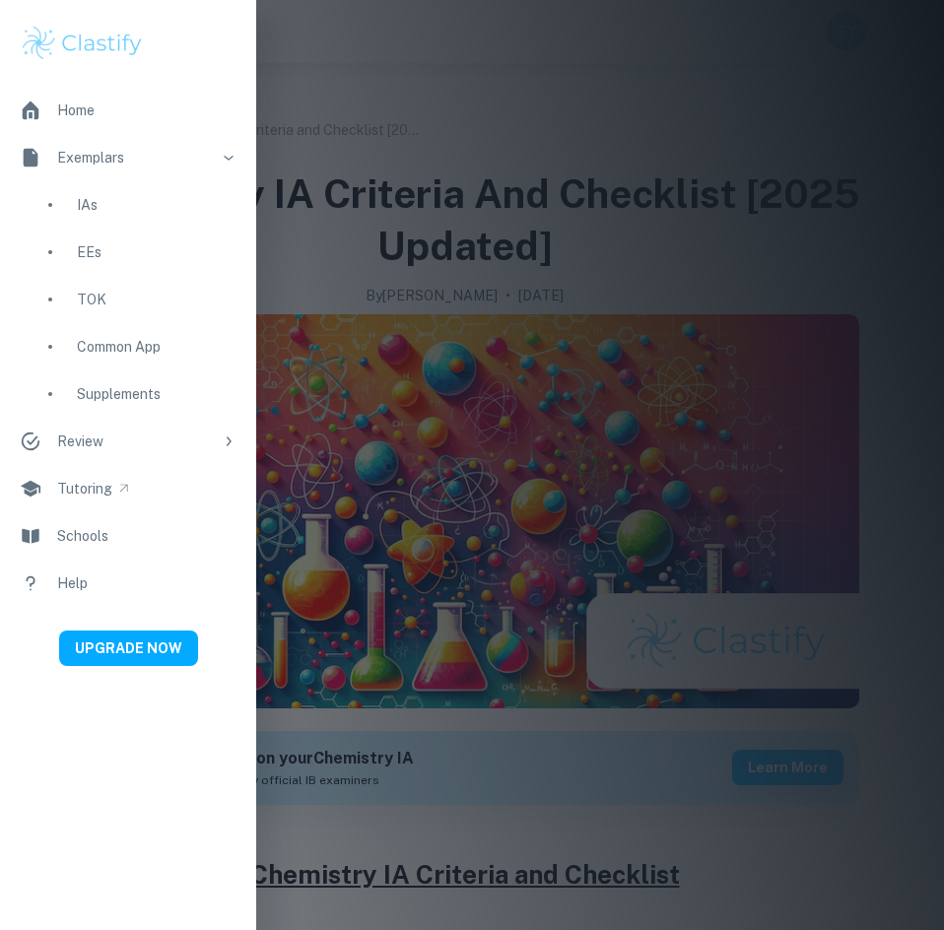 Image resolution: width=944 pixels, height=930 pixels. What do you see at coordinates (85, 489) in the screenshot?
I see `div: Tutoring` at bounding box center [85, 489].